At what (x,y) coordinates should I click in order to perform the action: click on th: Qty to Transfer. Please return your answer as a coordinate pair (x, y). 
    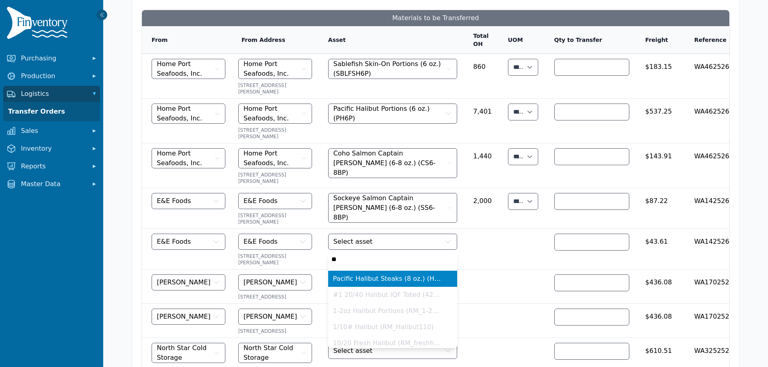
    Looking at the image, I should click on (590, 40).